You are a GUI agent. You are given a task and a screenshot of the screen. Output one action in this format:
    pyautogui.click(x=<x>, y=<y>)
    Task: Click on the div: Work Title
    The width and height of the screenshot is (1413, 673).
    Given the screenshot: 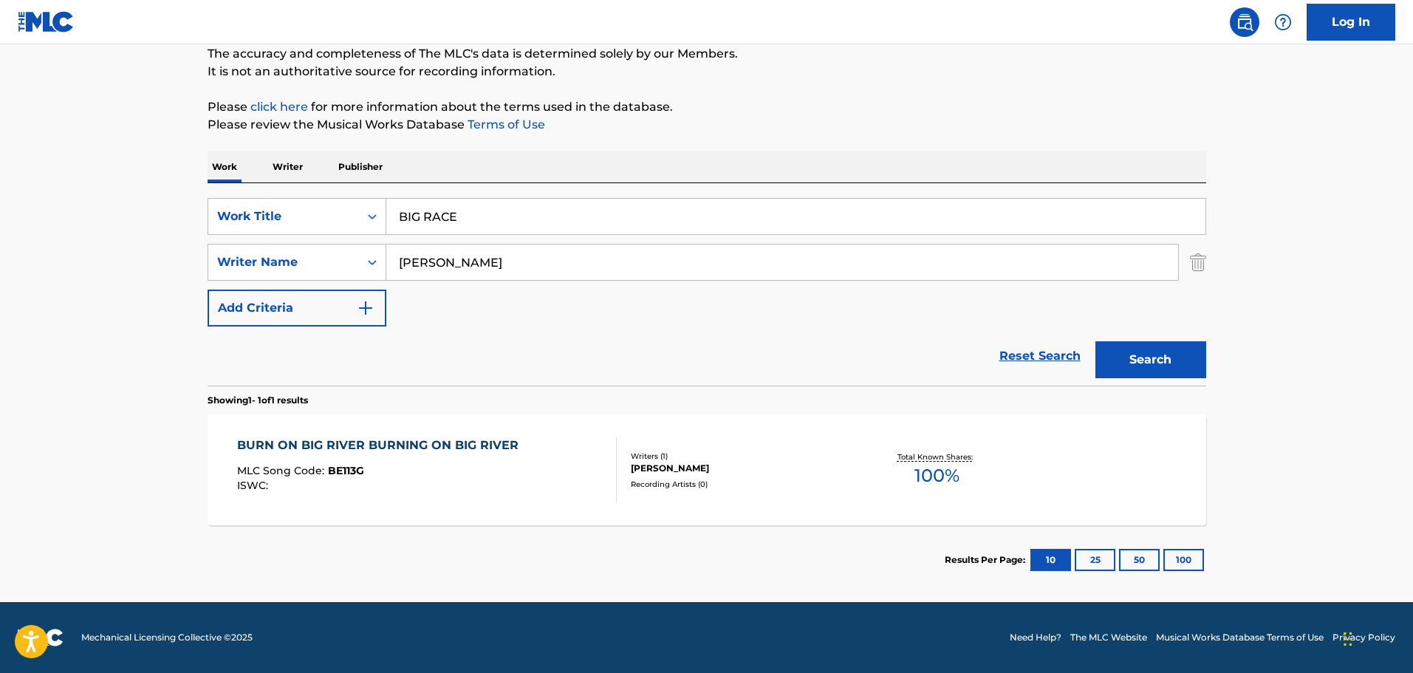 What is the action you would take?
    pyautogui.click(x=284, y=216)
    